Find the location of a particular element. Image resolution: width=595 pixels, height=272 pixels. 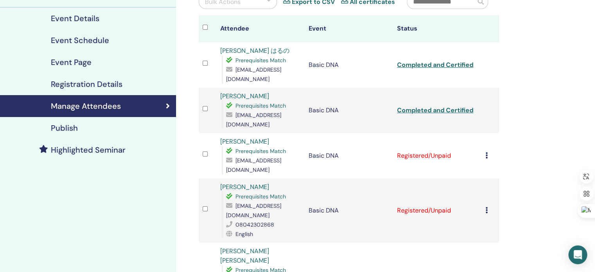

h4: Manage Attendees is located at coordinates (86, 106).